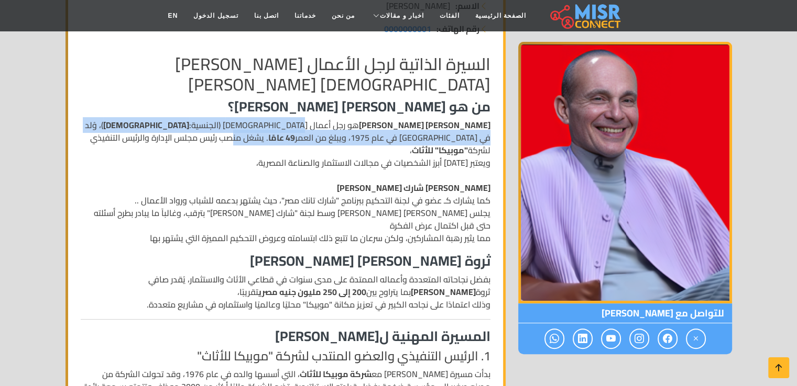 The image size is (797, 386). What do you see at coordinates (625, 173) in the screenshot?
I see `img: محمد فاروق` at bounding box center [625, 173].